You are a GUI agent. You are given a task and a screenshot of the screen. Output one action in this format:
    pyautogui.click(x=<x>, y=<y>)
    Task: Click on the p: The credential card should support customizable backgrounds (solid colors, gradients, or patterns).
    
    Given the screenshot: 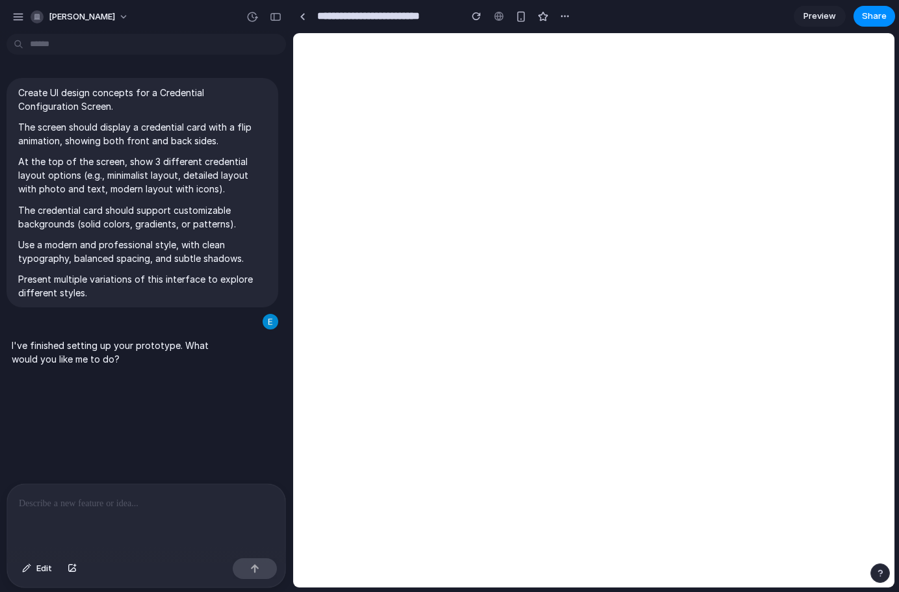 What is the action you would take?
    pyautogui.click(x=142, y=217)
    